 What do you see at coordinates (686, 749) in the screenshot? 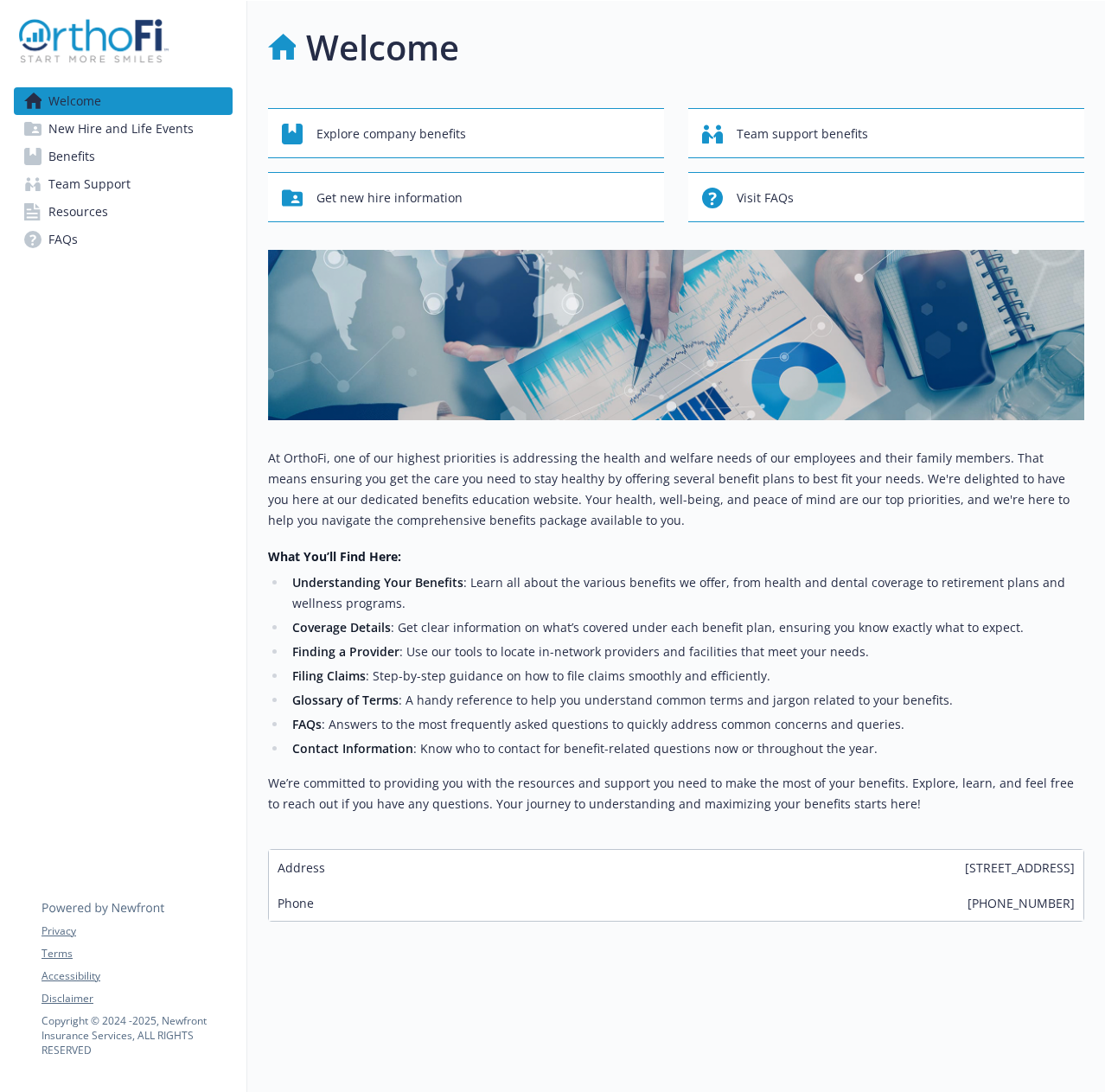
I see `li: : Know who to contact for benefit-related questions now or throughout the year.` at bounding box center [686, 749].